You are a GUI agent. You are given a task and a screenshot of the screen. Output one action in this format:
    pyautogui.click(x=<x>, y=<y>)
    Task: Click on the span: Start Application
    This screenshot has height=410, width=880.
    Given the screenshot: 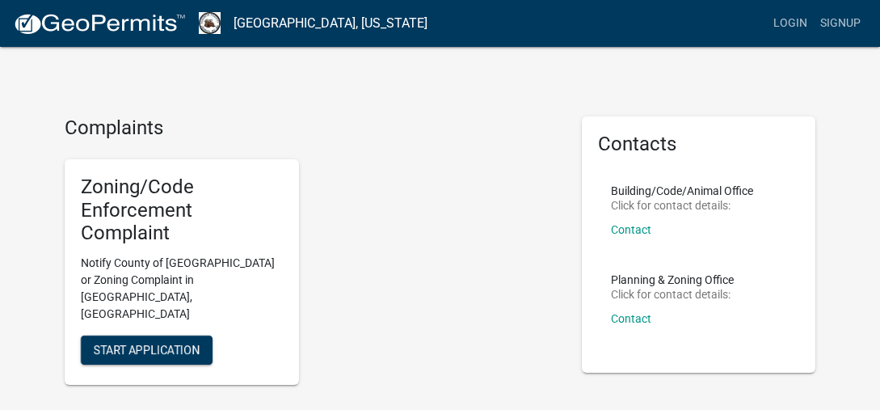 What is the action you would take?
    pyautogui.click(x=146, y=350)
    